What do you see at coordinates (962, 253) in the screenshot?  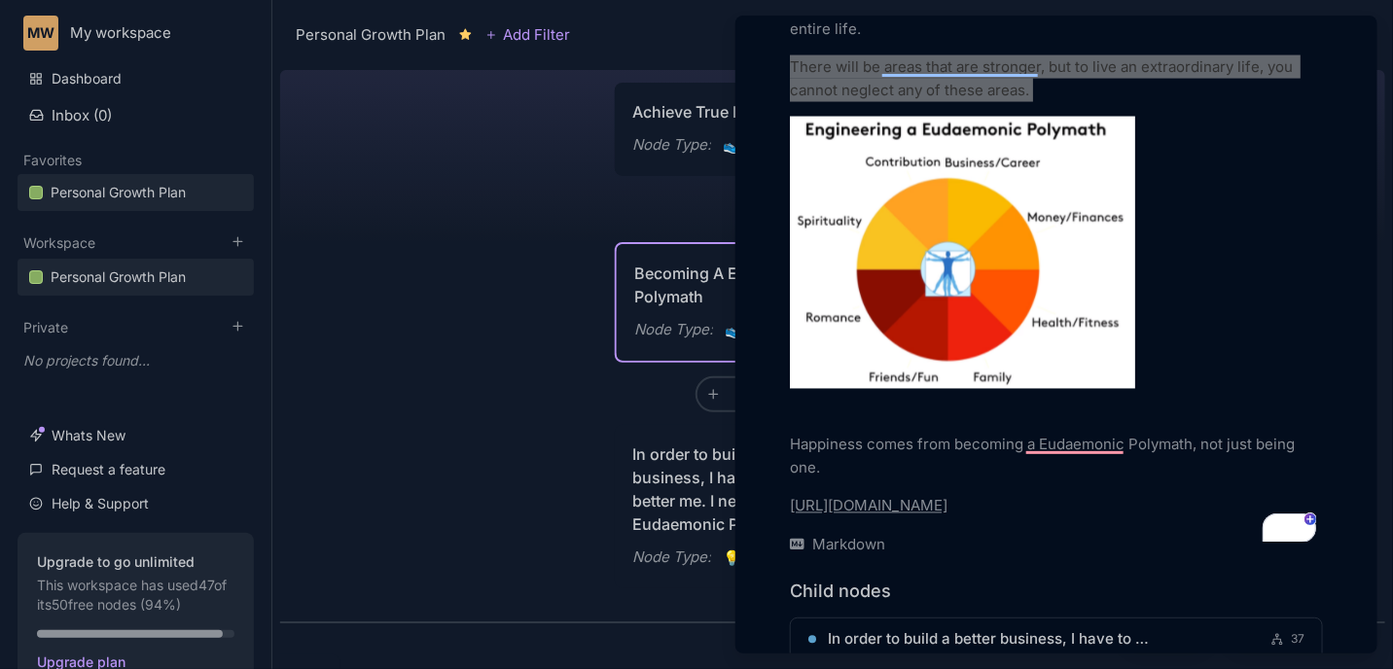 I see `img: workspaces%2F5vPXB23ryMR9LoVNWTbi%2Fboards%2FrfyeZxo496ITYImSf7PN%2Fnodes%2FTDOlbCiK2tOJURAOlGqw%...` at bounding box center [962, 253].